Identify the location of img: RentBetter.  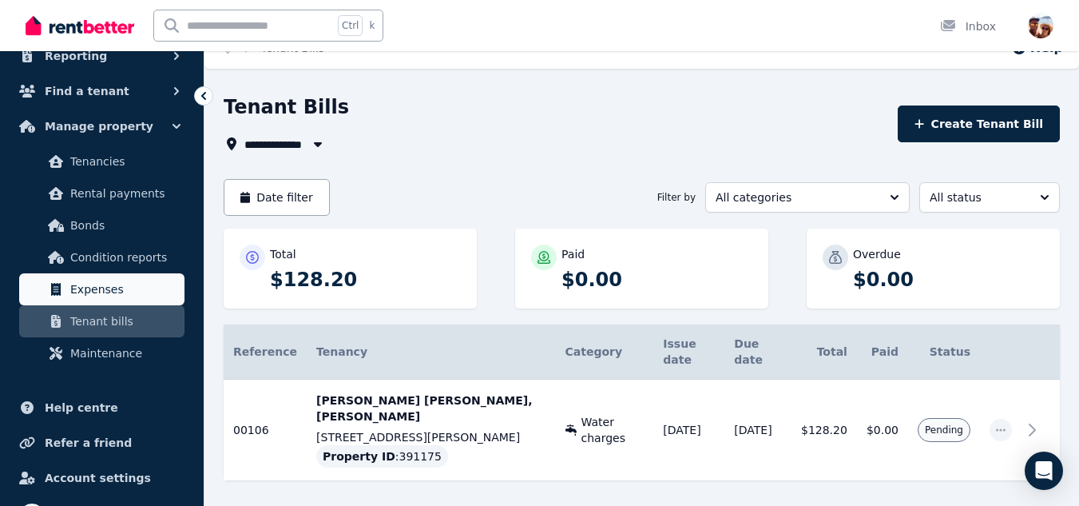
(80, 26).